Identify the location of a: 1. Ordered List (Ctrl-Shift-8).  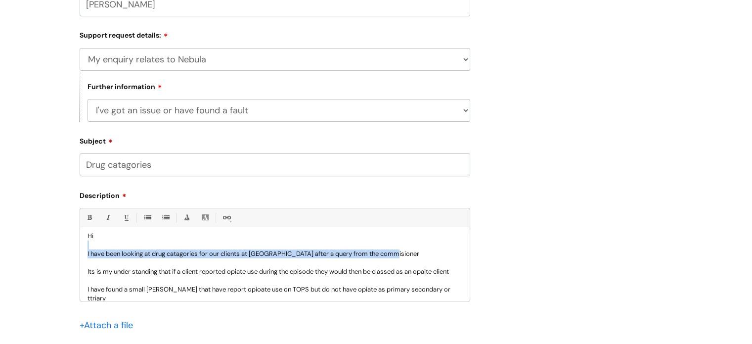
(165, 217).